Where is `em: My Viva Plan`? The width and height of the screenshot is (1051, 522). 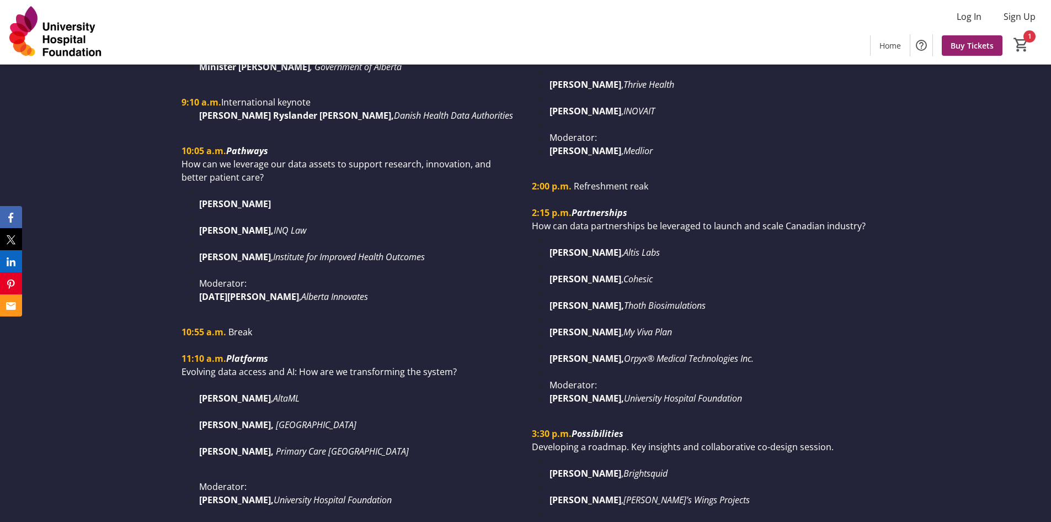 em: My Viva Plan is located at coordinates (648, 332).